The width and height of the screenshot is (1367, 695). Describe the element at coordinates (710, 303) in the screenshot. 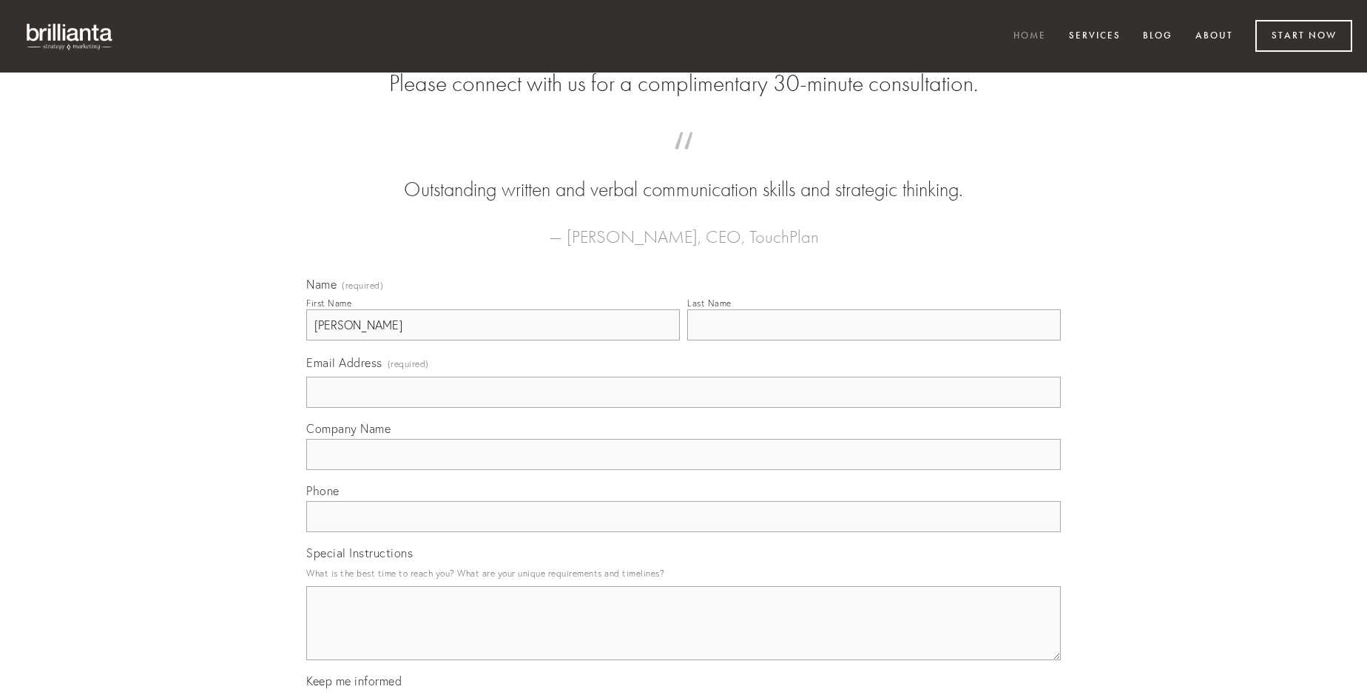

I see `div: Last Name` at that location.